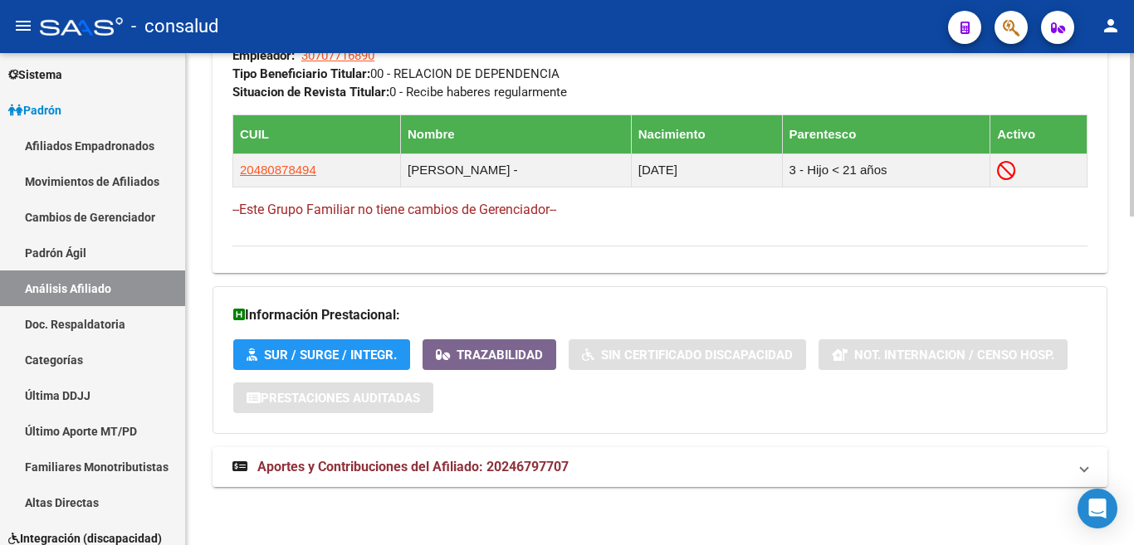 The height and width of the screenshot is (545, 1134). I want to click on th: Nacimiento, so click(706, 134).